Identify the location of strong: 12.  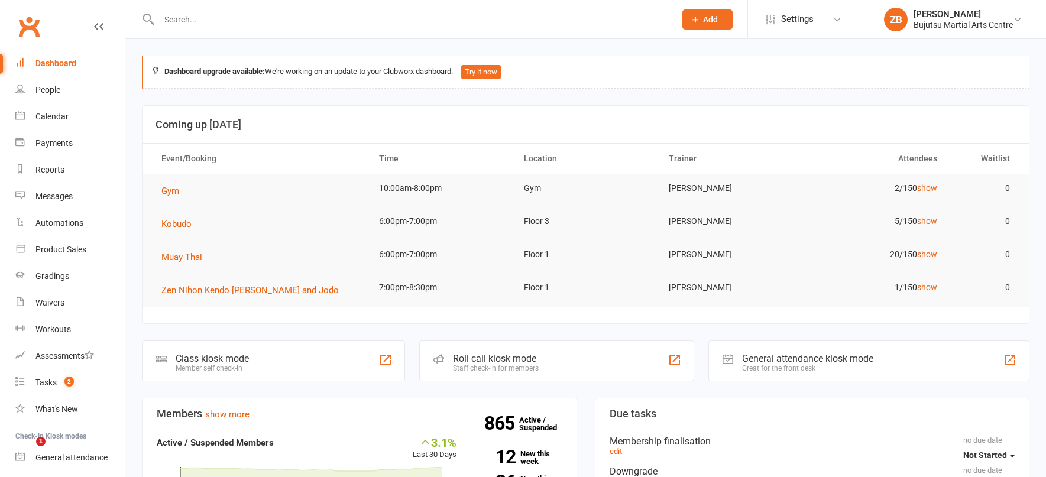
(495, 457).